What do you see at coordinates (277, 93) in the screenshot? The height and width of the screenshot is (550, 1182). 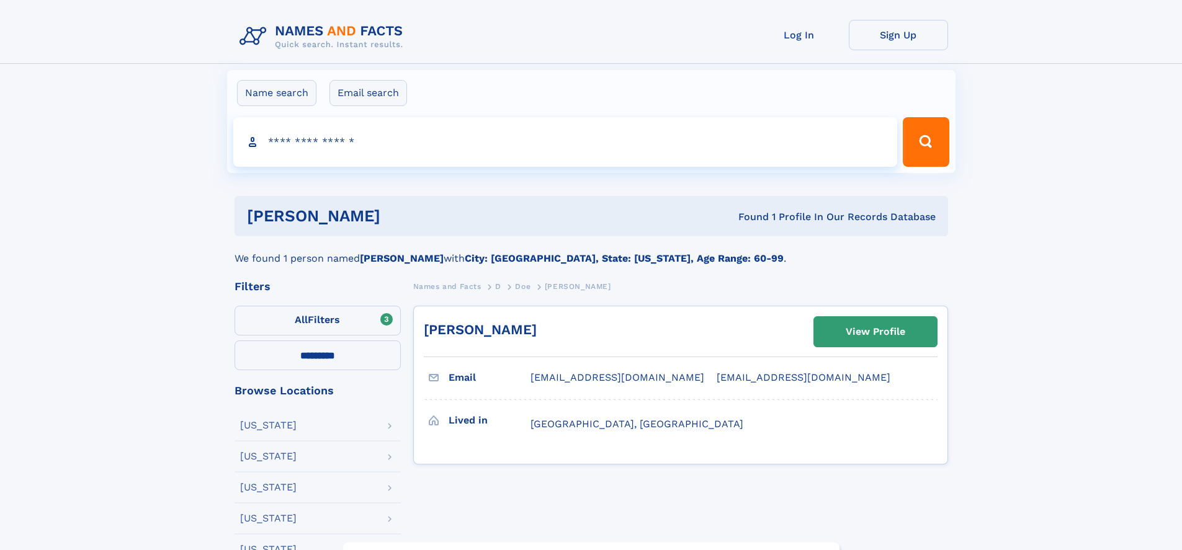 I see `label: Name search` at bounding box center [277, 93].